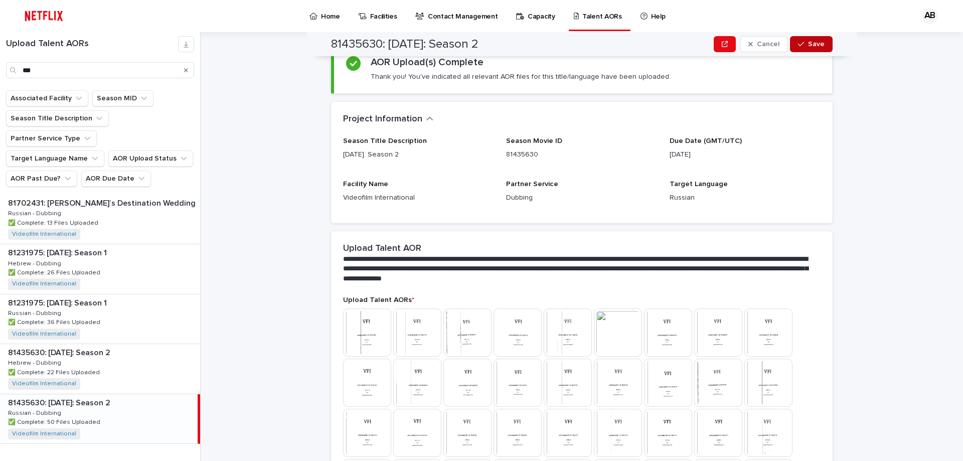 The width and height of the screenshot is (963, 461). What do you see at coordinates (51, 138) in the screenshot?
I see `button: Partner Service Type` at bounding box center [51, 138].